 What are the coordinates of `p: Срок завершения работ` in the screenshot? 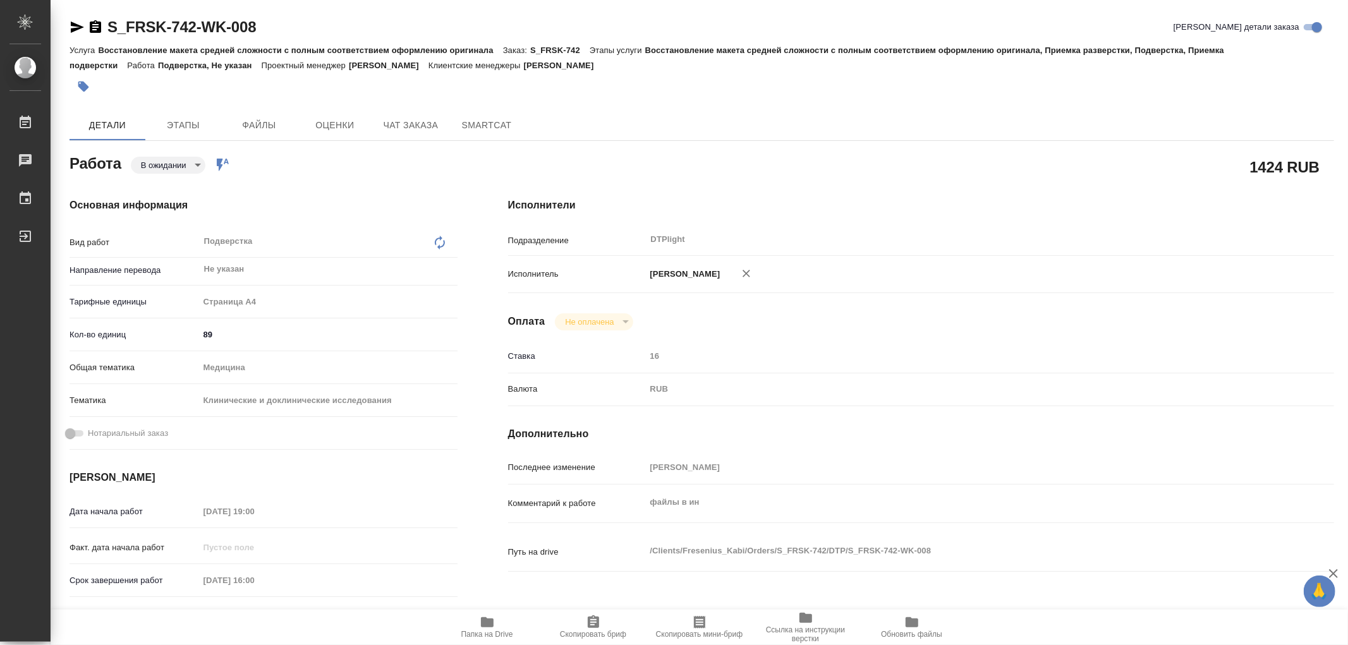 It's located at (134, 581).